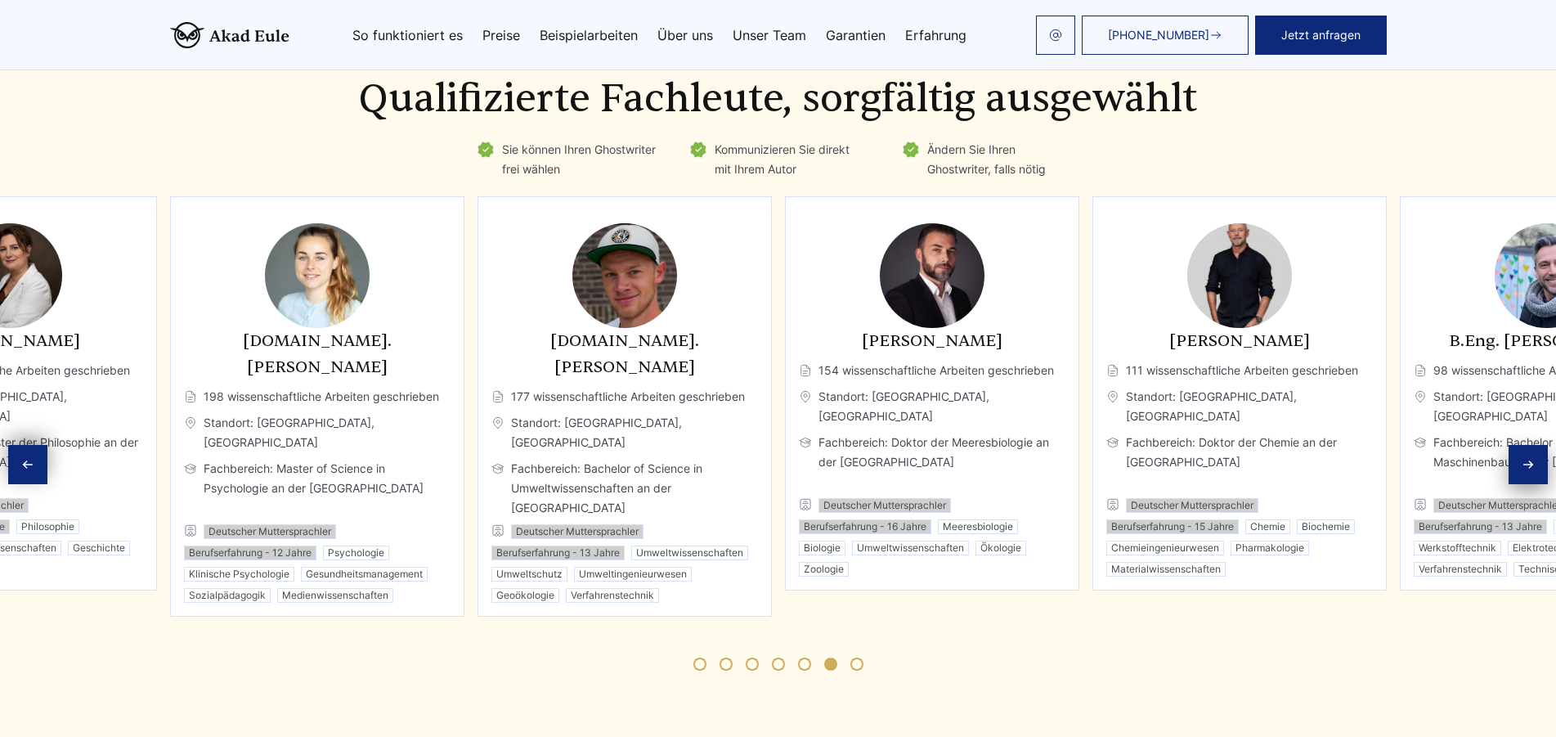 The width and height of the screenshot is (1556, 737). I want to click on span: Go to slide 1, so click(700, 664).